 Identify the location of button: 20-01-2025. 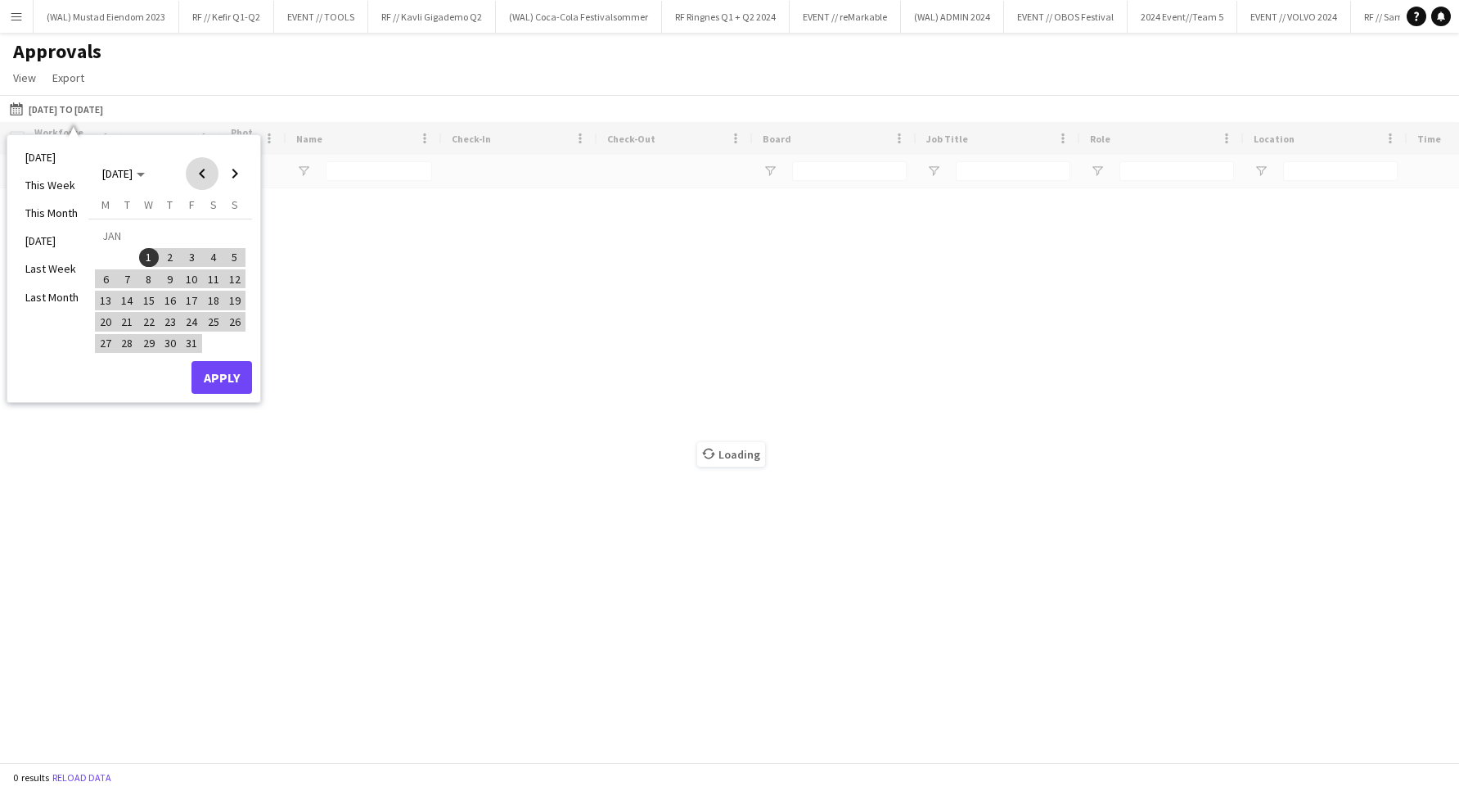
(106, 322).